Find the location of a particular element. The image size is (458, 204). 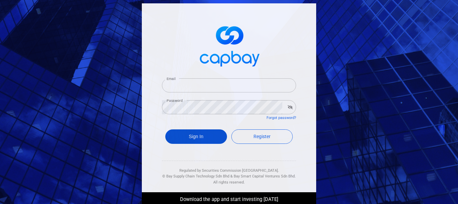

span: Register is located at coordinates (262, 136).